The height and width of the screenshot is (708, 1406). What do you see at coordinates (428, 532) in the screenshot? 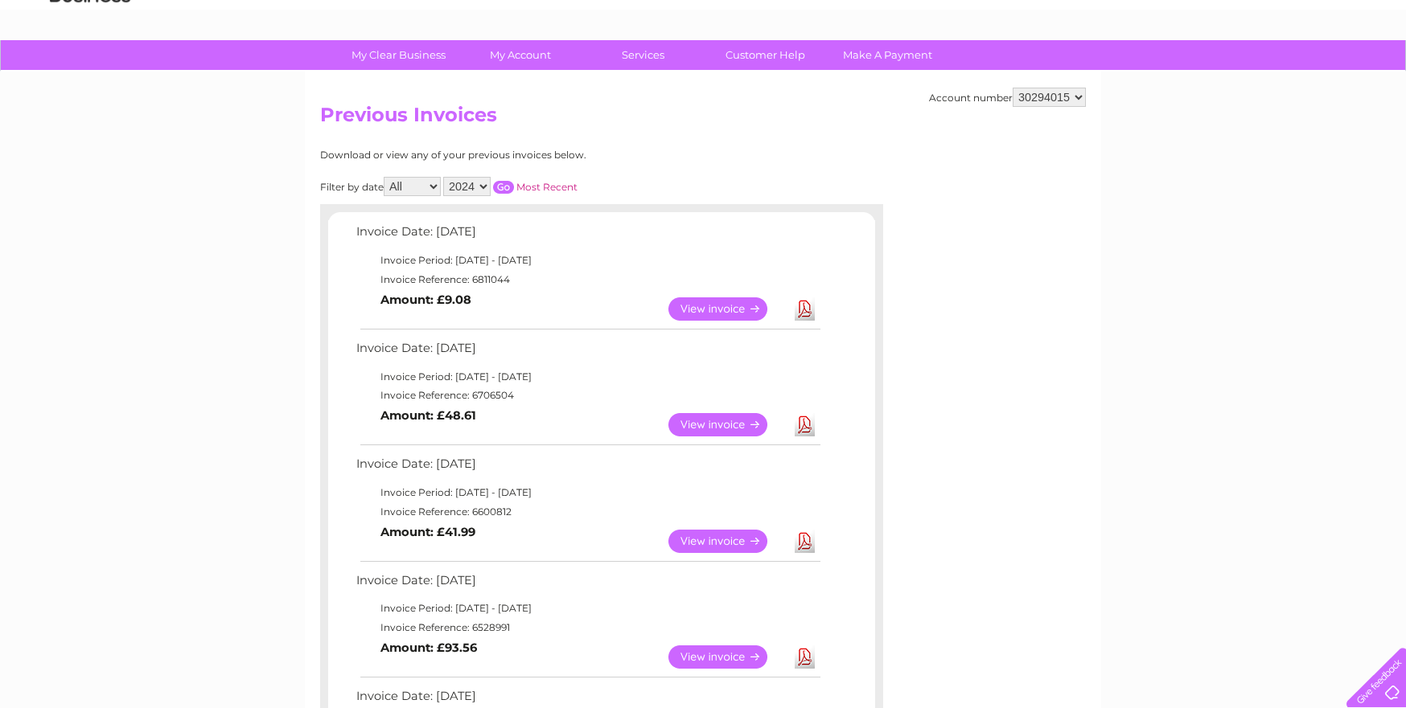
I see `b: Amount: £41.99` at bounding box center [428, 532].